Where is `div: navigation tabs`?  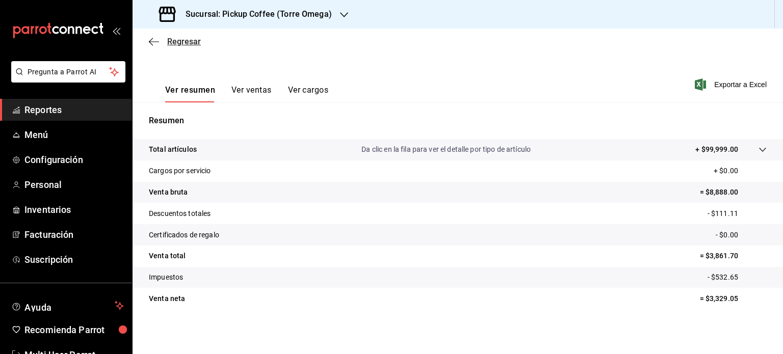 div: navigation tabs is located at coordinates (247, 94).